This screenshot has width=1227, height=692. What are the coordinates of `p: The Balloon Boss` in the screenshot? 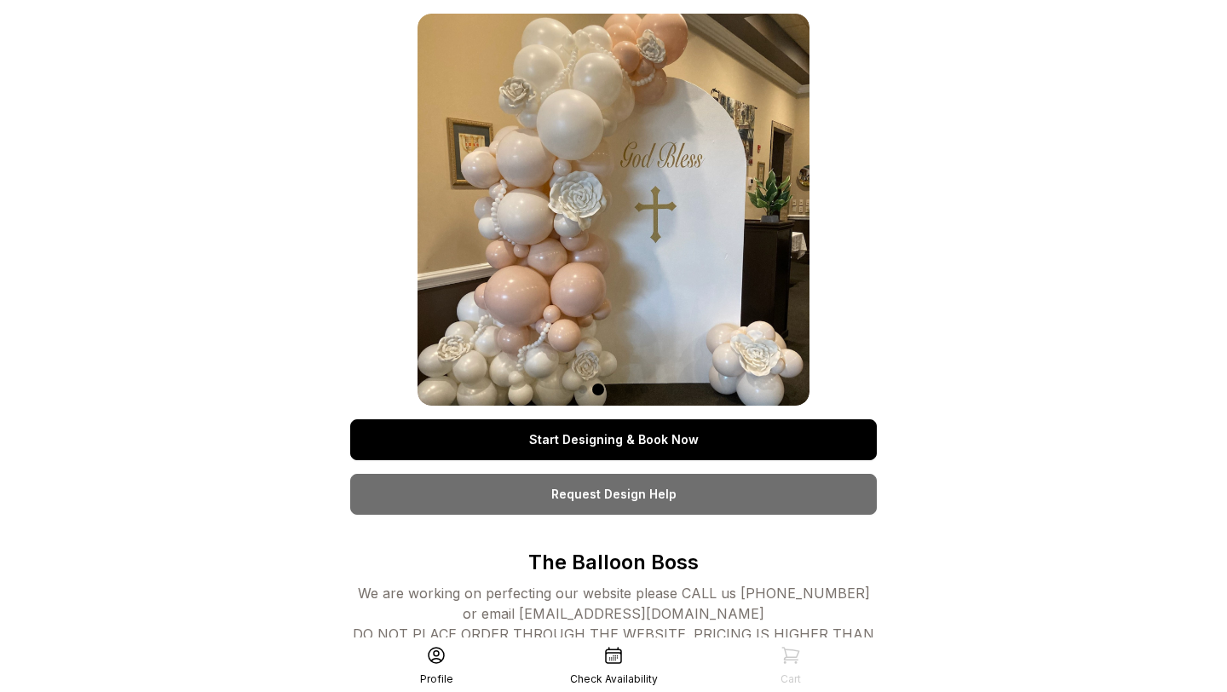 It's located at (613, 562).